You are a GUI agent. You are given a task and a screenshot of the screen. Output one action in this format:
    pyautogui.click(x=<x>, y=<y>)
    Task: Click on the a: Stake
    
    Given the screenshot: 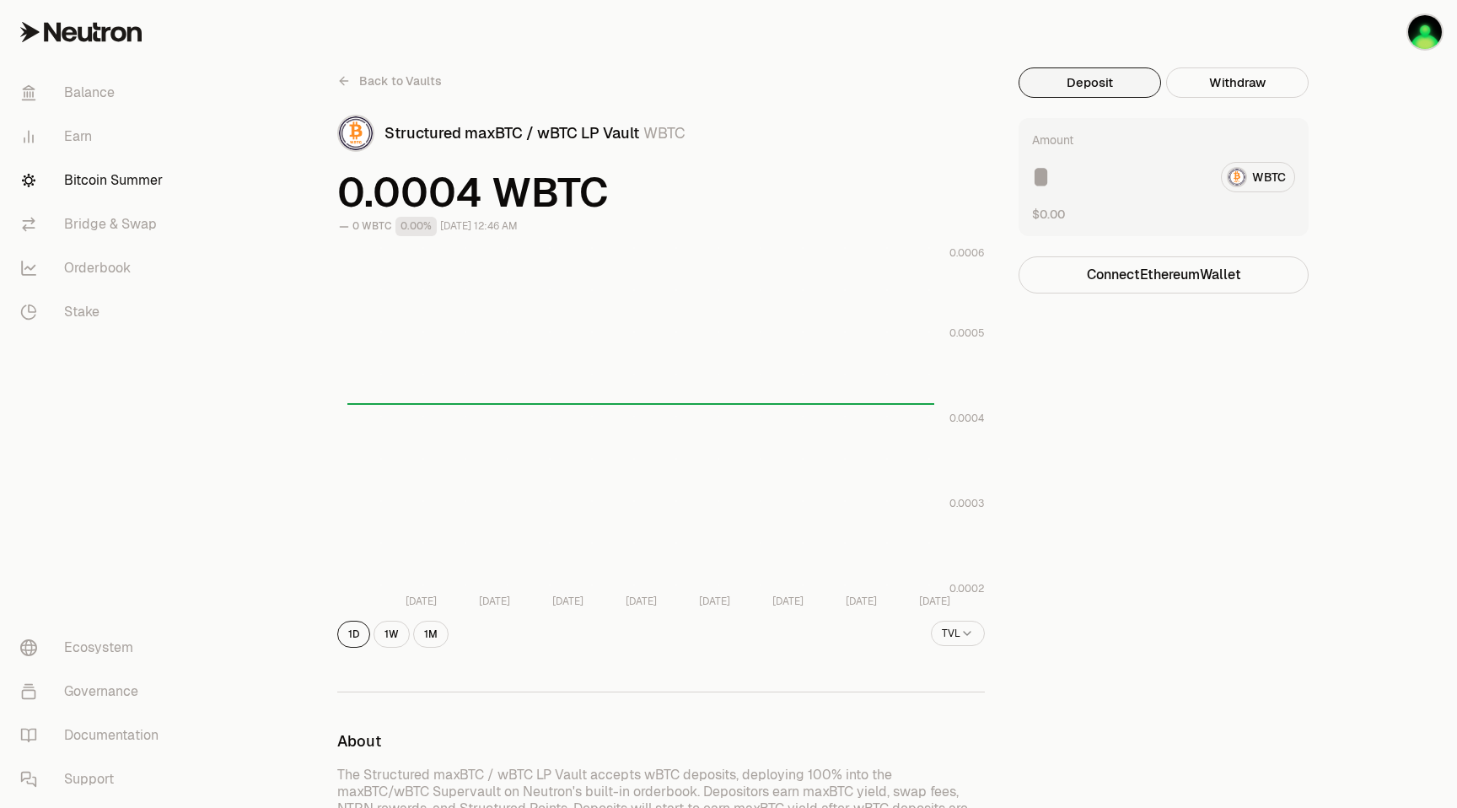 What is the action you would take?
    pyautogui.click(x=94, y=312)
    